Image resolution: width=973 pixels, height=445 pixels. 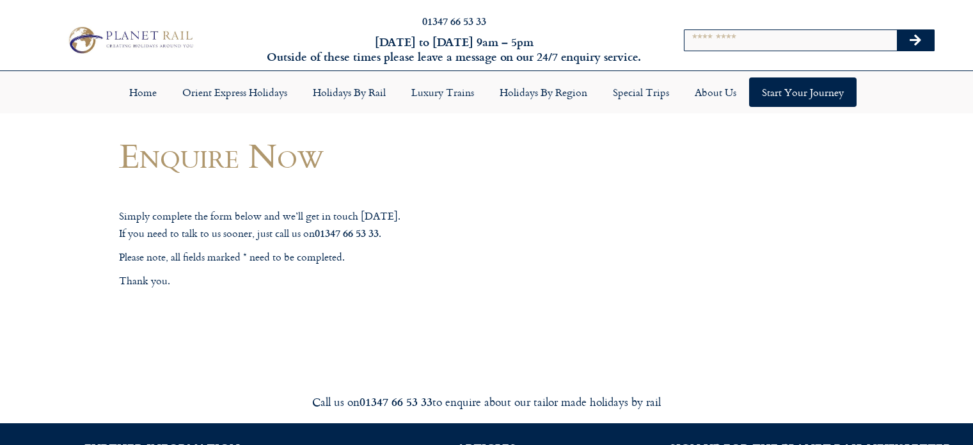 I want to click on img: Planet Rail Train Holidays Logo, so click(x=130, y=40).